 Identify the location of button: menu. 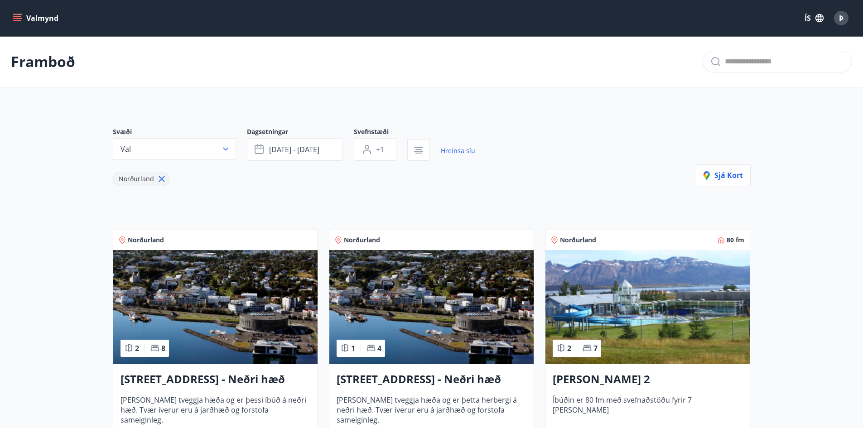
(36, 18).